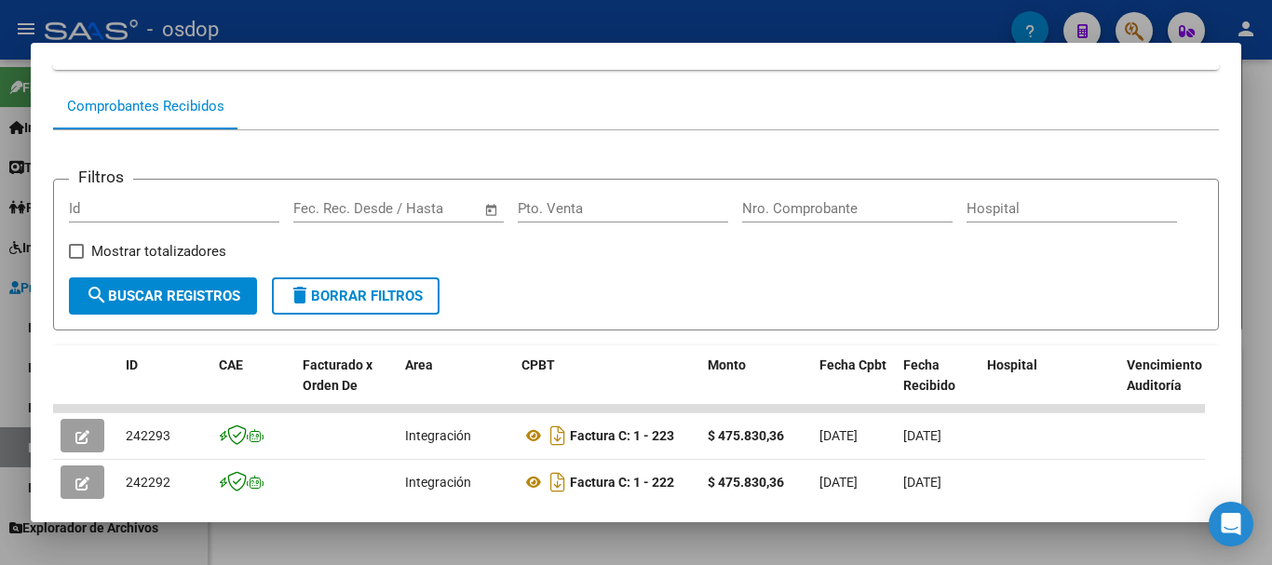 This screenshot has height=565, width=1272. I want to click on h3: Filtros, so click(101, 177).